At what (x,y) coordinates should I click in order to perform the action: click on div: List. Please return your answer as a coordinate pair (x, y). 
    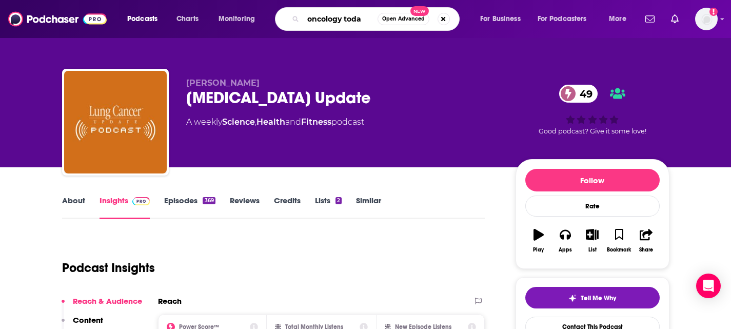
    Looking at the image, I should click on (592, 250).